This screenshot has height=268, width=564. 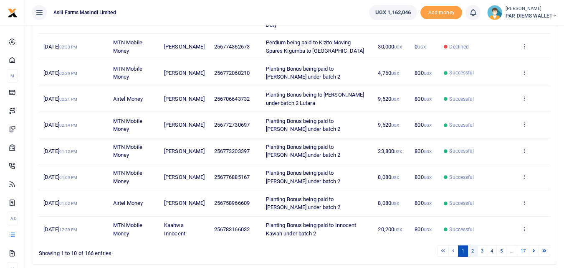 What do you see at coordinates (232, 229) in the screenshot?
I see `span: 256783166032` at bounding box center [232, 229].